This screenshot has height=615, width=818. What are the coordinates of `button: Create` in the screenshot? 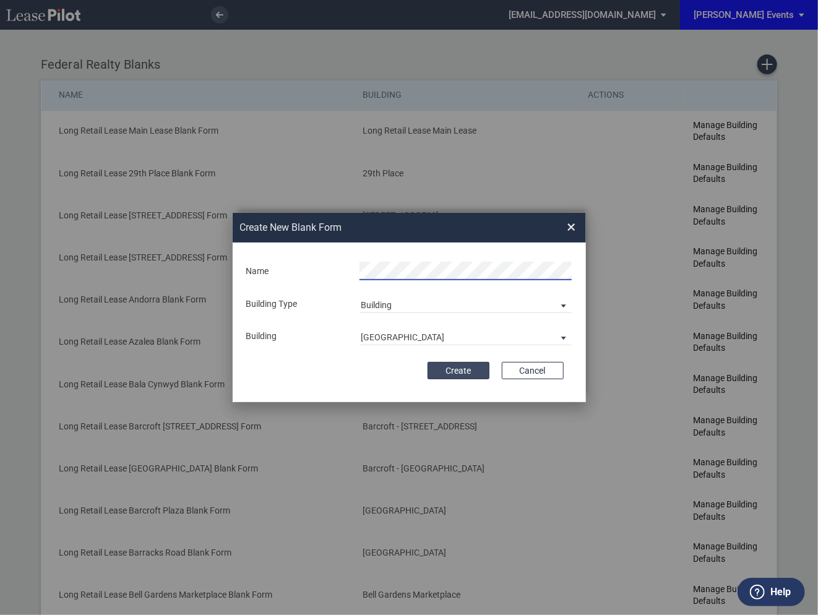 It's located at (458, 371).